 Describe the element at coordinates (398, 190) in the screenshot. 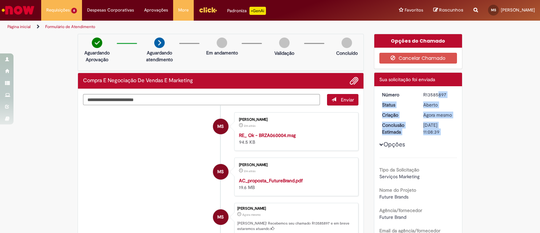

I see `b: Nome do Projeto` at that location.